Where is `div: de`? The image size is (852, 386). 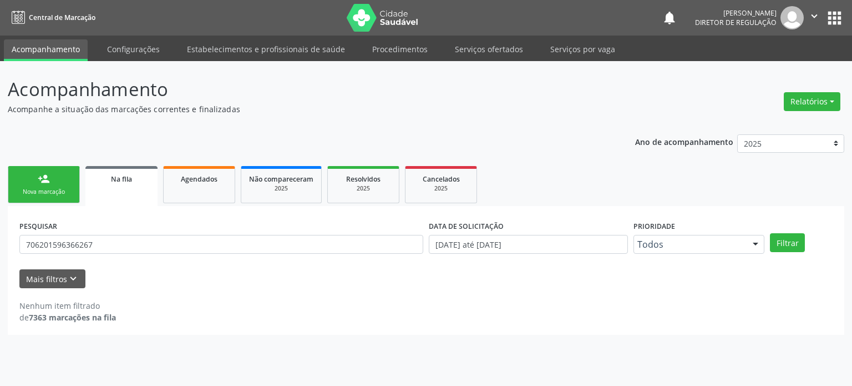
div: de is located at coordinates (68, 317).